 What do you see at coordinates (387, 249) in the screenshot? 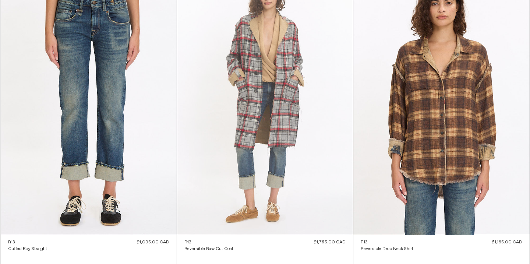
I see `div: Reversible Drop Neck Shirt` at bounding box center [387, 249].